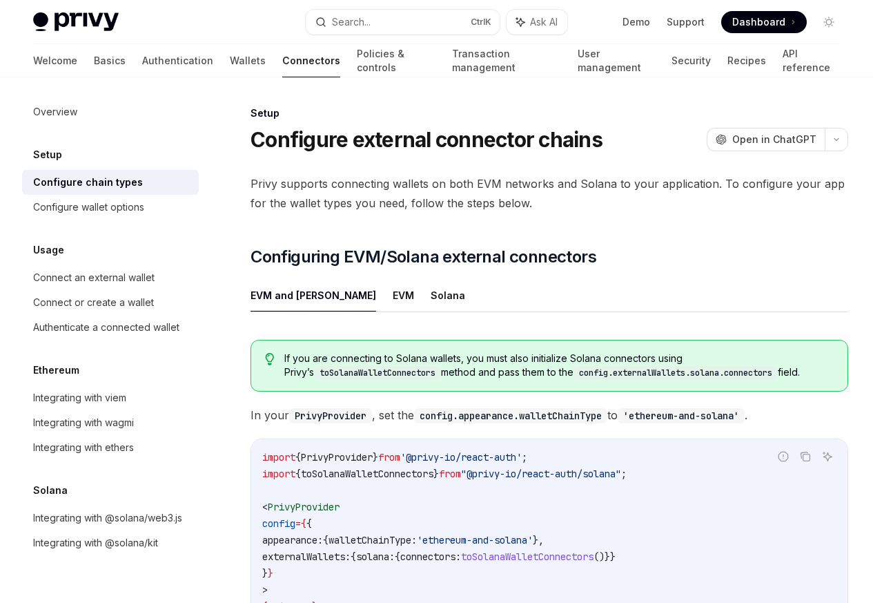  I want to click on div: Overview, so click(55, 112).